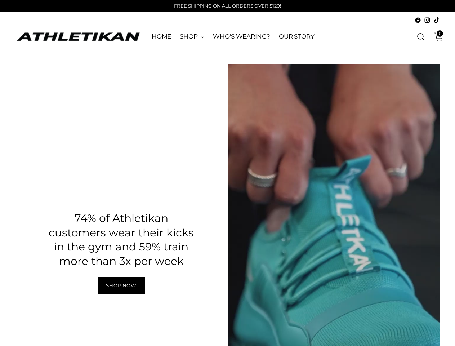  What do you see at coordinates (192, 37) in the screenshot?
I see `a: SHOP` at bounding box center [192, 37].